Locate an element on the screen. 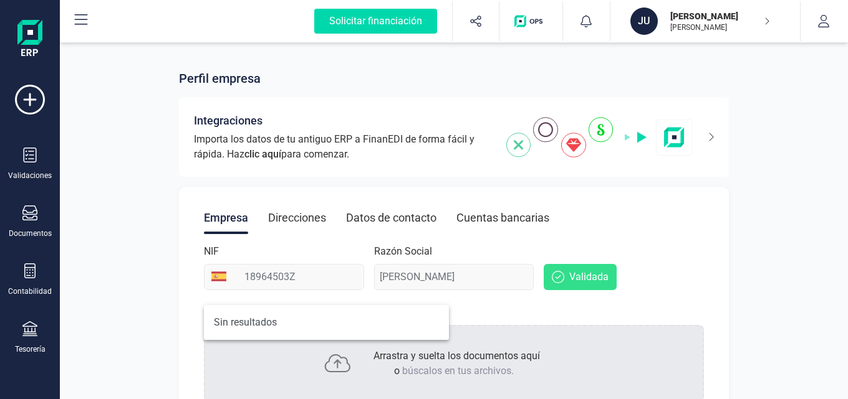 This screenshot has width=848, height=399. img: Logo de OPS is located at coordinates (530, 21).